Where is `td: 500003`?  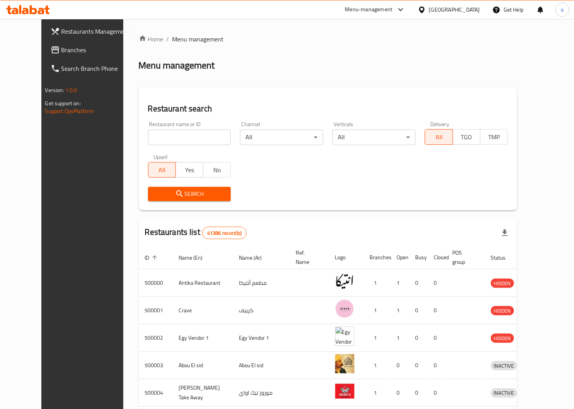 td: 500003 is located at coordinates (156, 365).